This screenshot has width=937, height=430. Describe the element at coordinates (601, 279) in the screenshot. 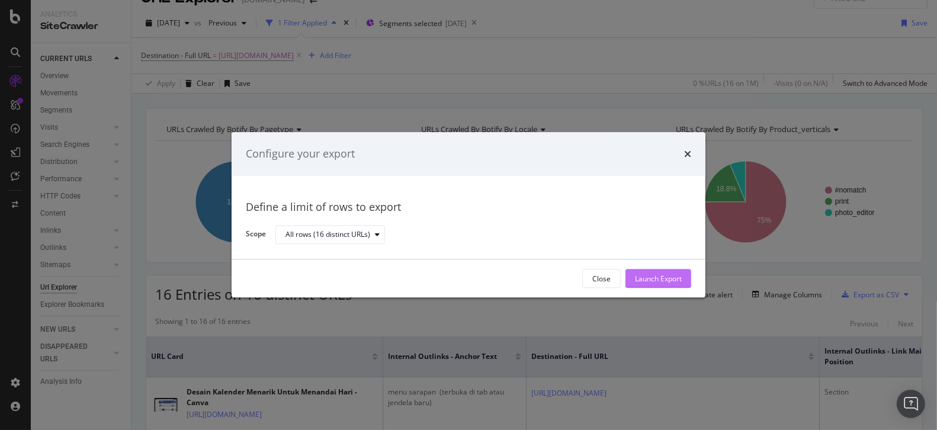

I see `button: Close` at that location.